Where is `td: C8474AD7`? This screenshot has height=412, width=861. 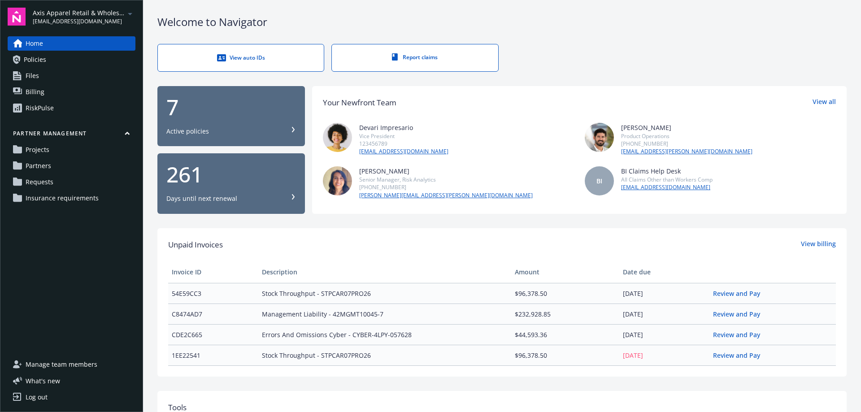
td: C8474AD7 is located at coordinates (213, 314).